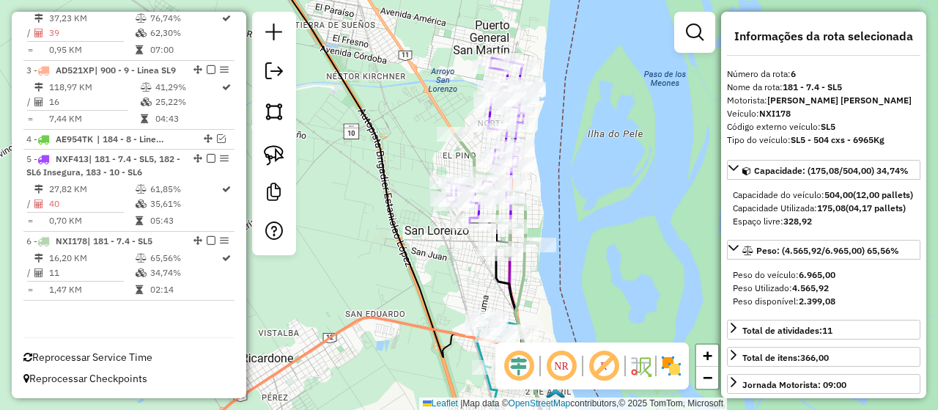 The width and height of the screenshot is (938, 410). I want to click on img: Selecionar atividades - laço, so click(274, 155).